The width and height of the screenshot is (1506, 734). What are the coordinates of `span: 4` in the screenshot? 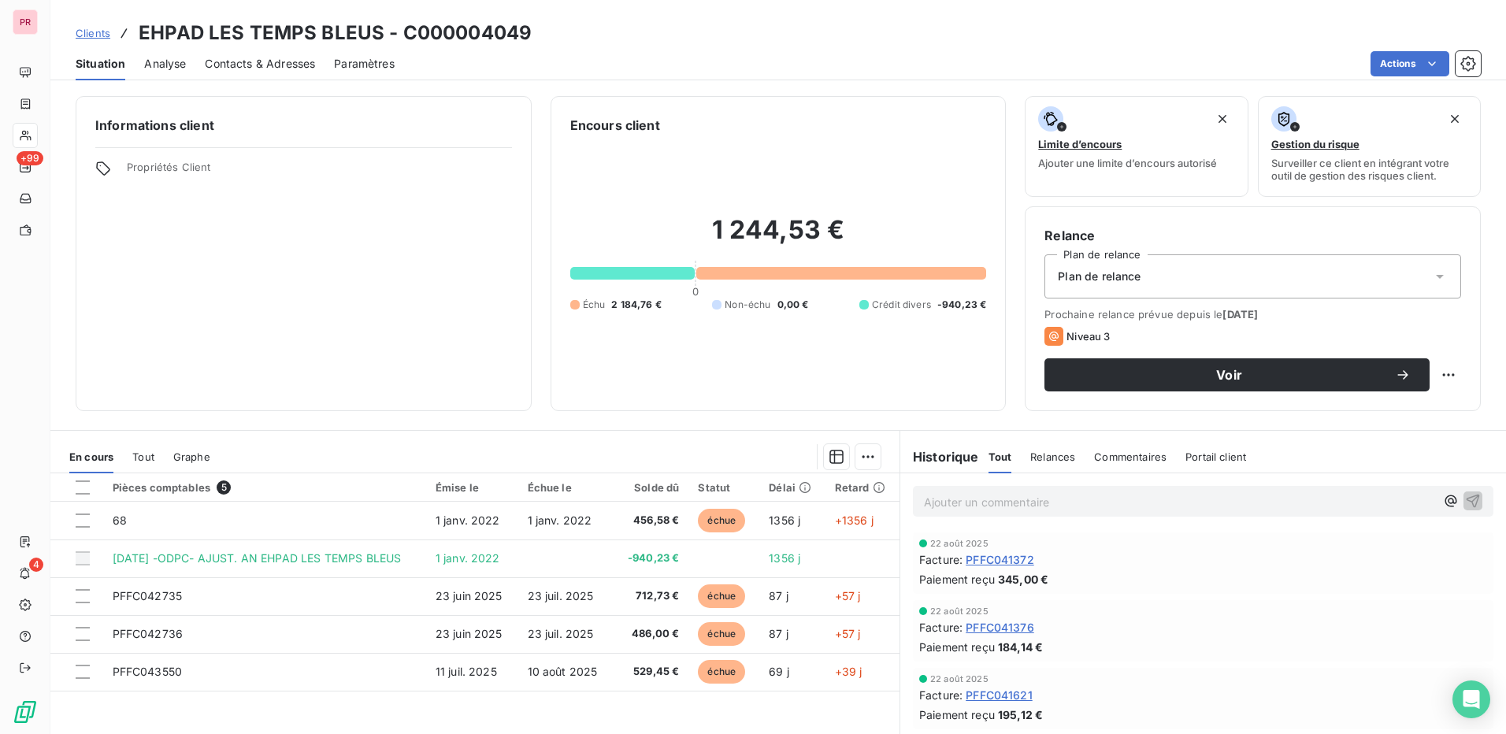 It's located at (36, 565).